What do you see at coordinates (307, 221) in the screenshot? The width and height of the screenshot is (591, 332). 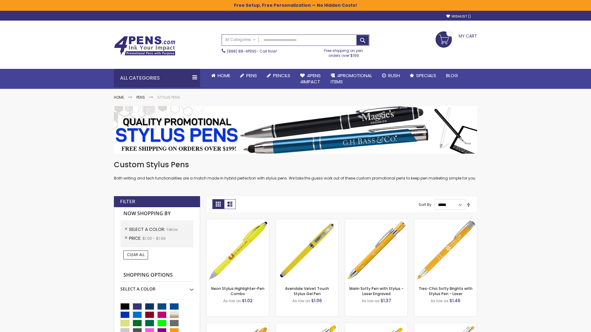 I see `a: Avendale Velvet Touch Stylus Gel Pen-Yellow` at bounding box center [307, 221].